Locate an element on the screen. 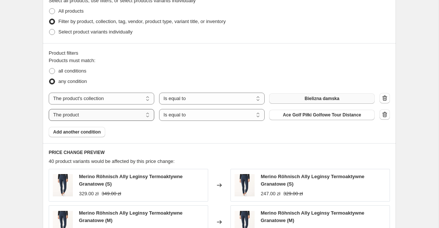 This screenshot has height=228, width=439. strike: 329.00 zł is located at coordinates (293, 194).